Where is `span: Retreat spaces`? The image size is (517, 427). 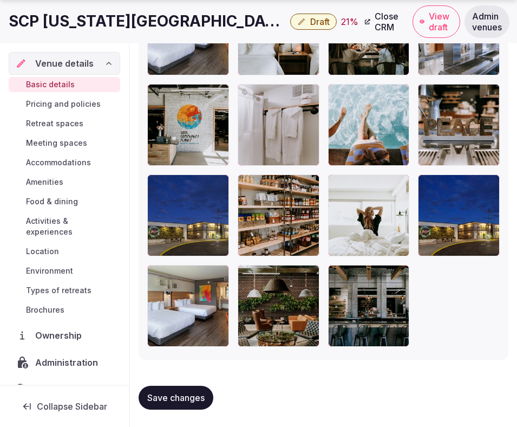
span: Retreat spaces is located at coordinates (55, 124).